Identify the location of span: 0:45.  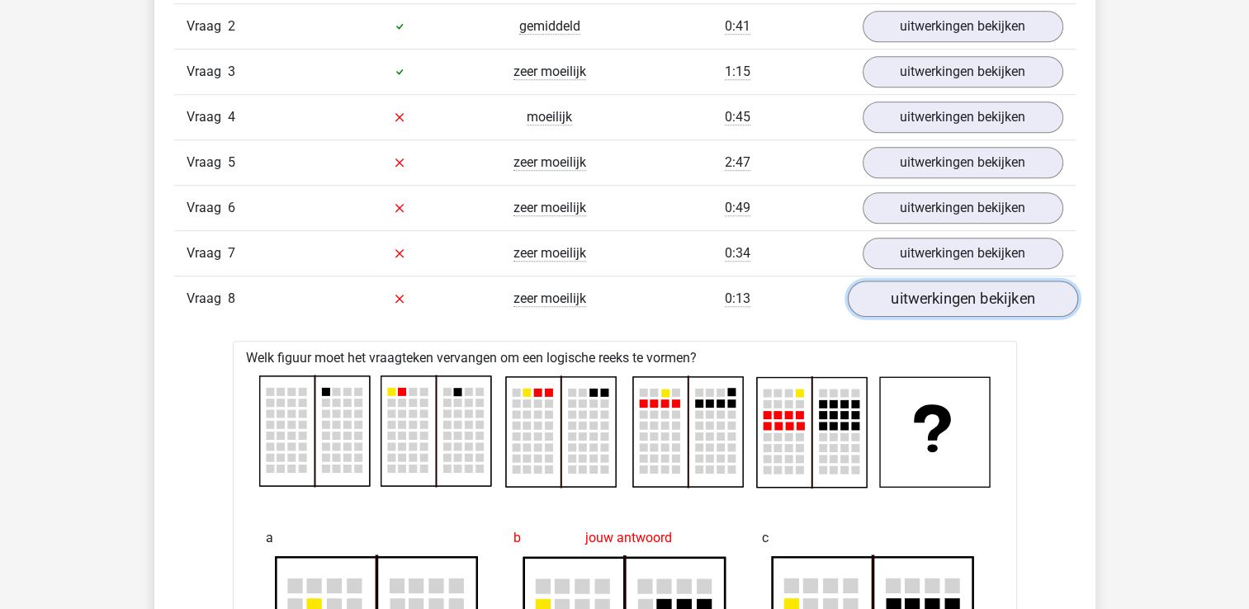
(737, 117).